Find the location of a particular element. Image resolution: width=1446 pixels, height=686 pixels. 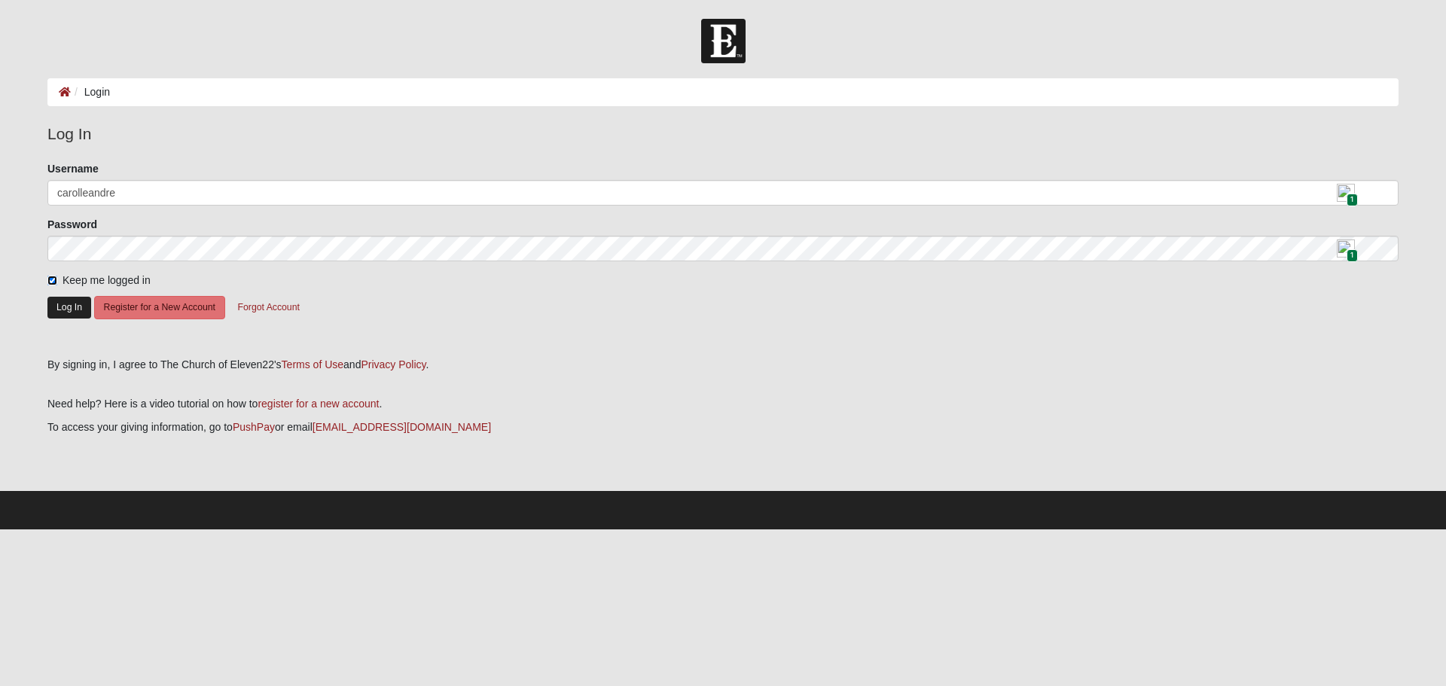

label: Password is located at coordinates (72, 224).